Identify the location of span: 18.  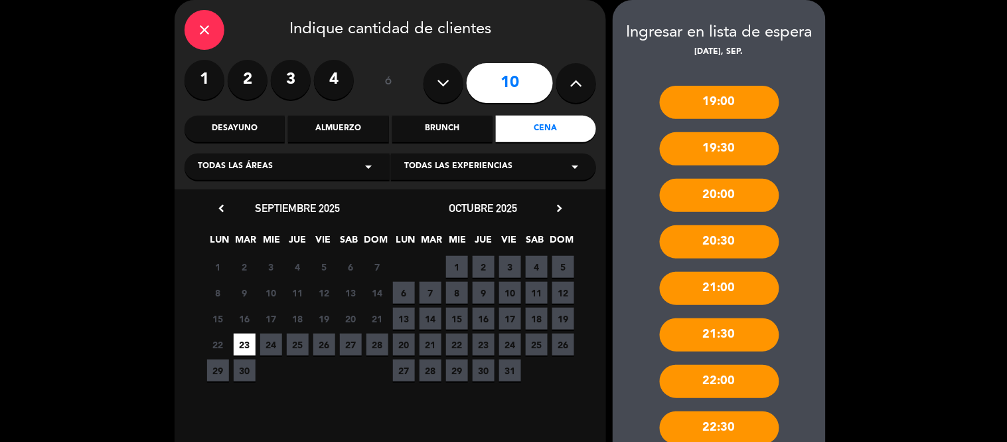
(298, 318).